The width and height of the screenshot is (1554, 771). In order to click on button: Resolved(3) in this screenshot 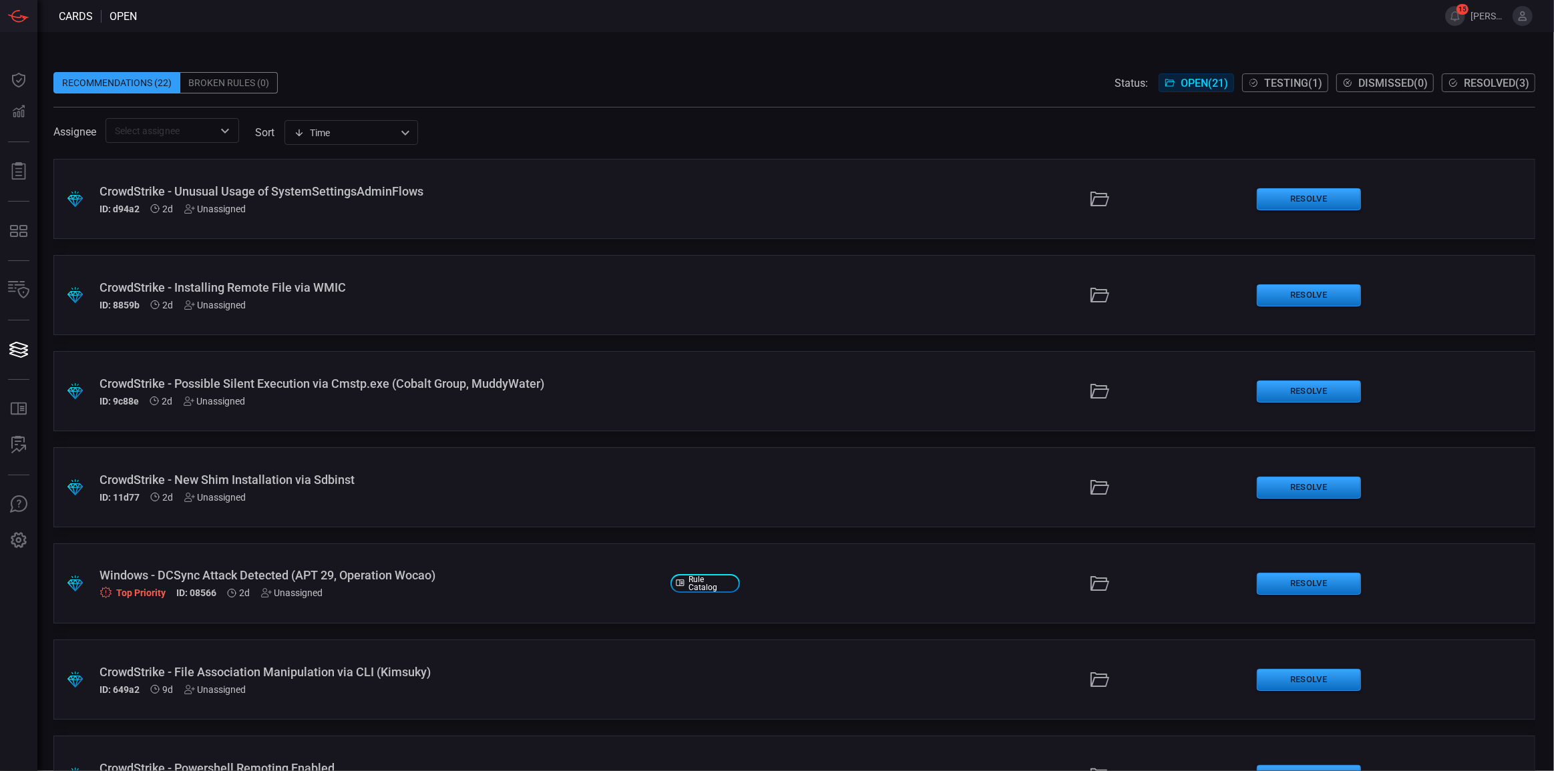, I will do `click(1488, 83)`.